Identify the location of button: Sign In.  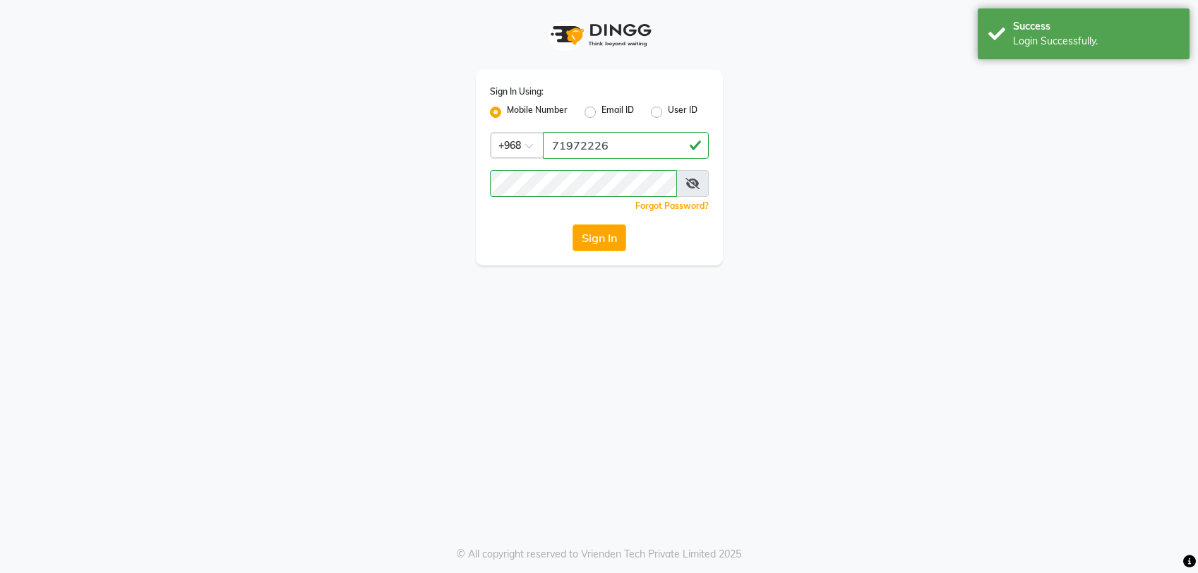
(600, 238).